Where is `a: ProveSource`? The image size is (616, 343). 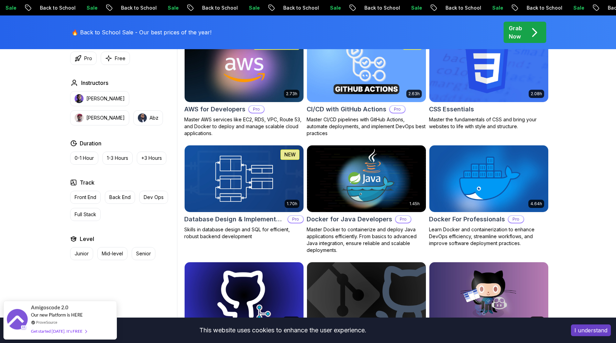 a: ProveSource is located at coordinates (47, 322).